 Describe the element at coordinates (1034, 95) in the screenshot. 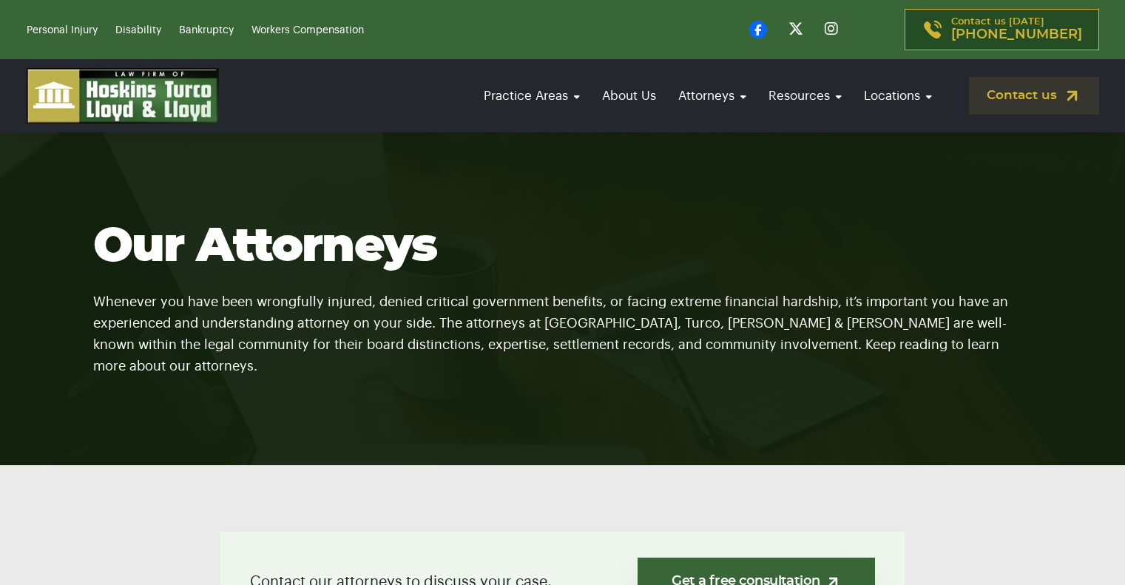

I see `a: Contact us` at that location.